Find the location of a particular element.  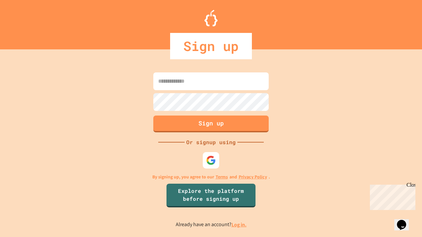

img: Logo.svg is located at coordinates (211, 18).